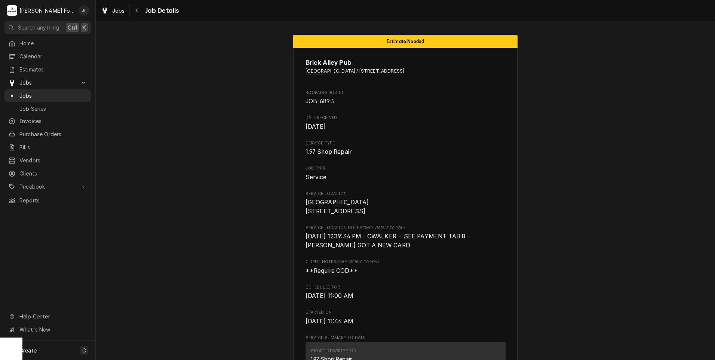 The image size is (715, 360). I want to click on span: Job Series, so click(53, 108).